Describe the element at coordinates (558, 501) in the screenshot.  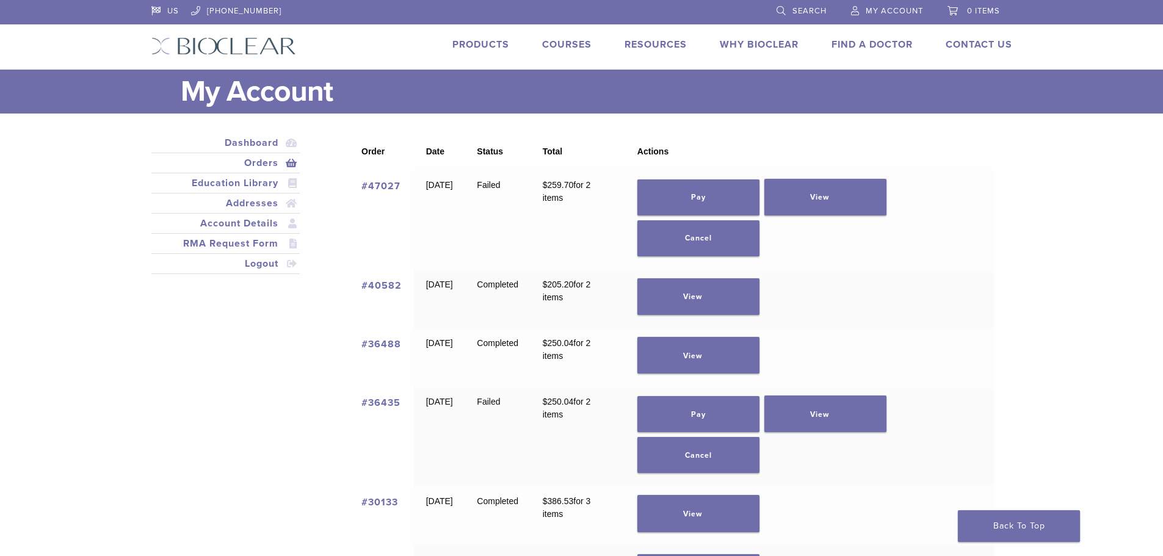
I see `span: 386.53` at that location.